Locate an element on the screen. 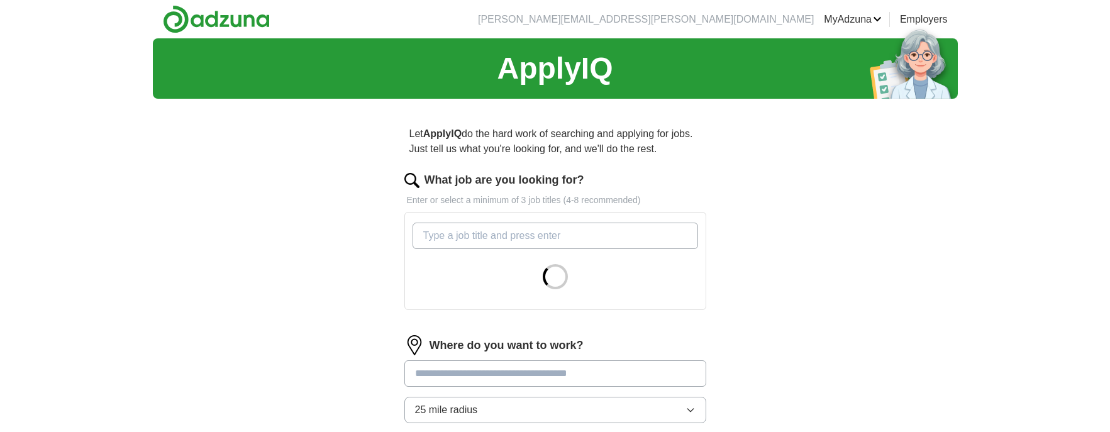 The image size is (1110, 432). label: What job are you looking for? is located at coordinates (504, 180).